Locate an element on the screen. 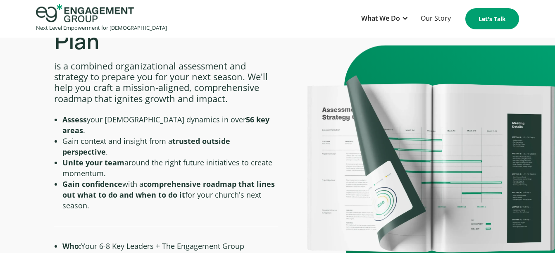 This screenshot has height=253, width=555. a: home is located at coordinates (101, 19).